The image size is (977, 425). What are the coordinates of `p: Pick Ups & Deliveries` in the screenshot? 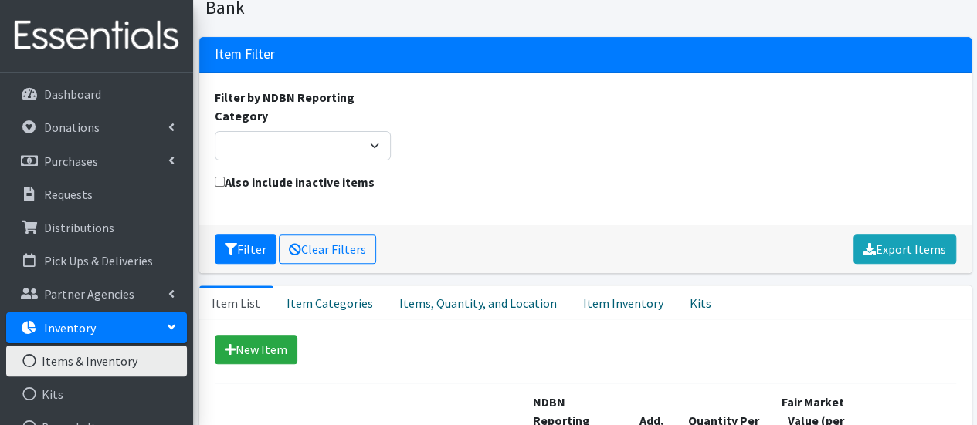 It's located at (98, 261).